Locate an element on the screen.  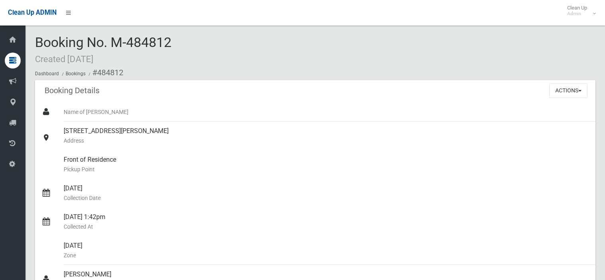
li: #484812 is located at coordinates (105, 72).